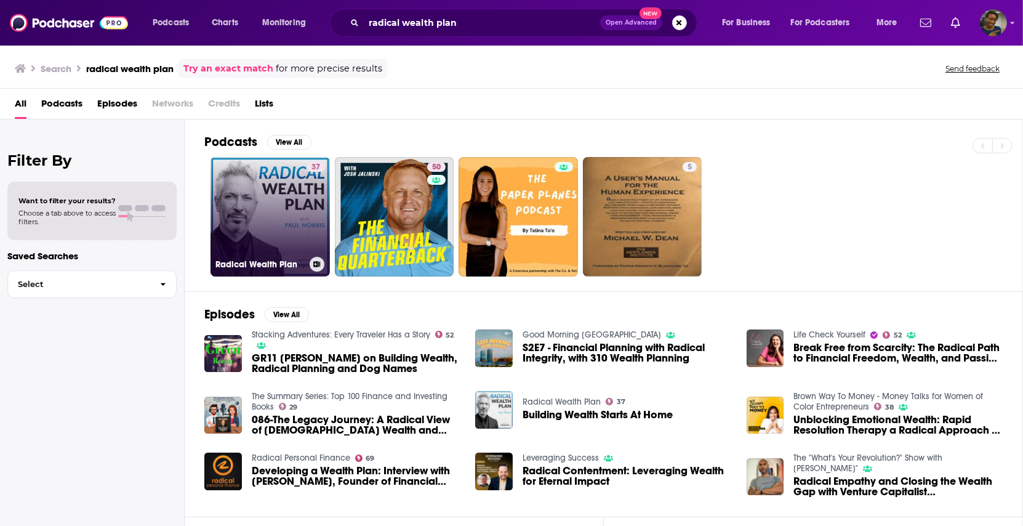 This screenshot has height=526, width=1023. Describe the element at coordinates (293, 407) in the screenshot. I see `span: 29` at that location.